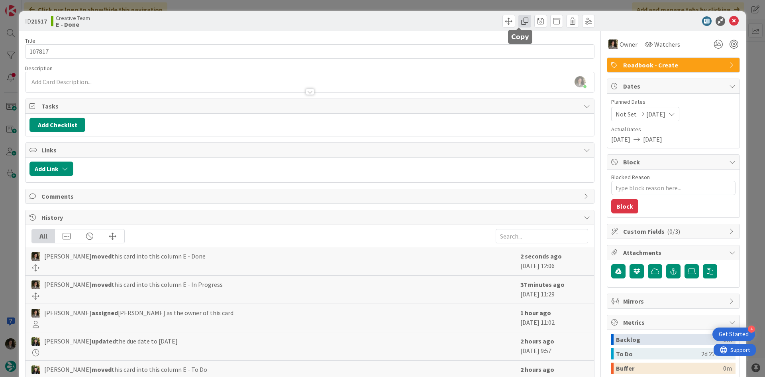 Image resolution: width=765 pixels, height=377 pixels. What do you see at coordinates (674, 231) in the screenshot?
I see `span: ( 0/3 )` at bounding box center [674, 231].